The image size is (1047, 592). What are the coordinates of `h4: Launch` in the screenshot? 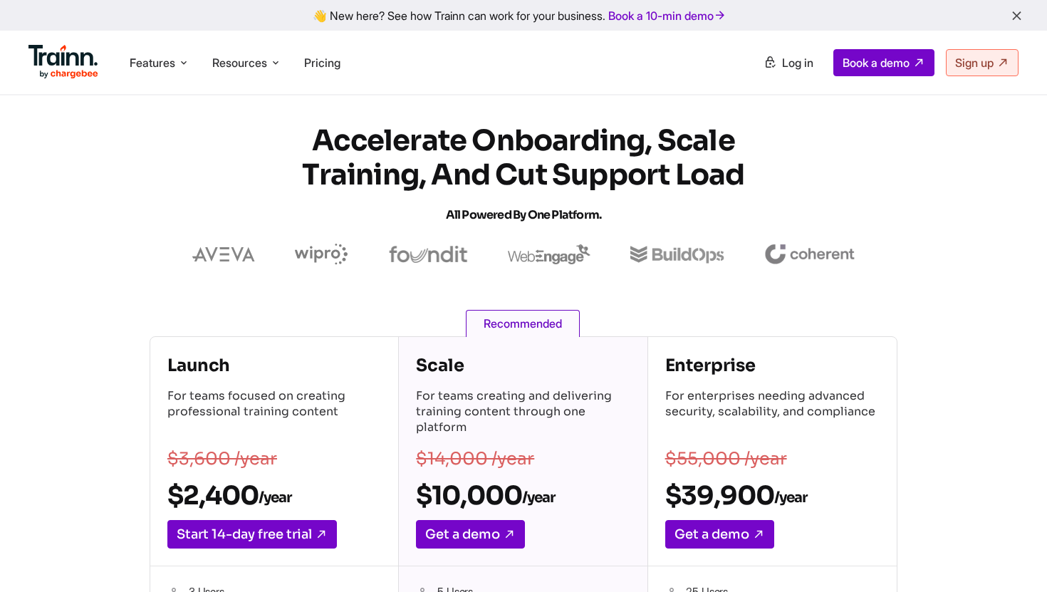 It's located at (274, 365).